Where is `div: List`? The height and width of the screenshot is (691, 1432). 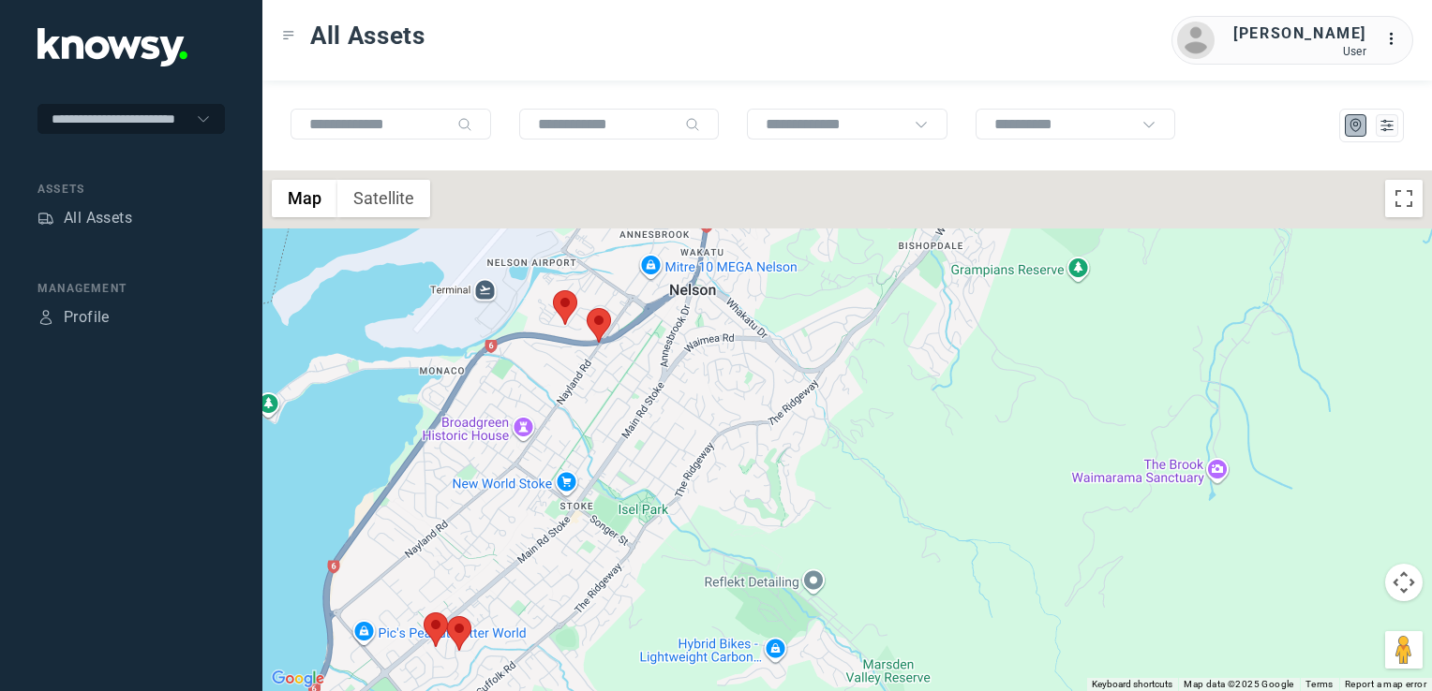
div: List is located at coordinates (1387, 126).